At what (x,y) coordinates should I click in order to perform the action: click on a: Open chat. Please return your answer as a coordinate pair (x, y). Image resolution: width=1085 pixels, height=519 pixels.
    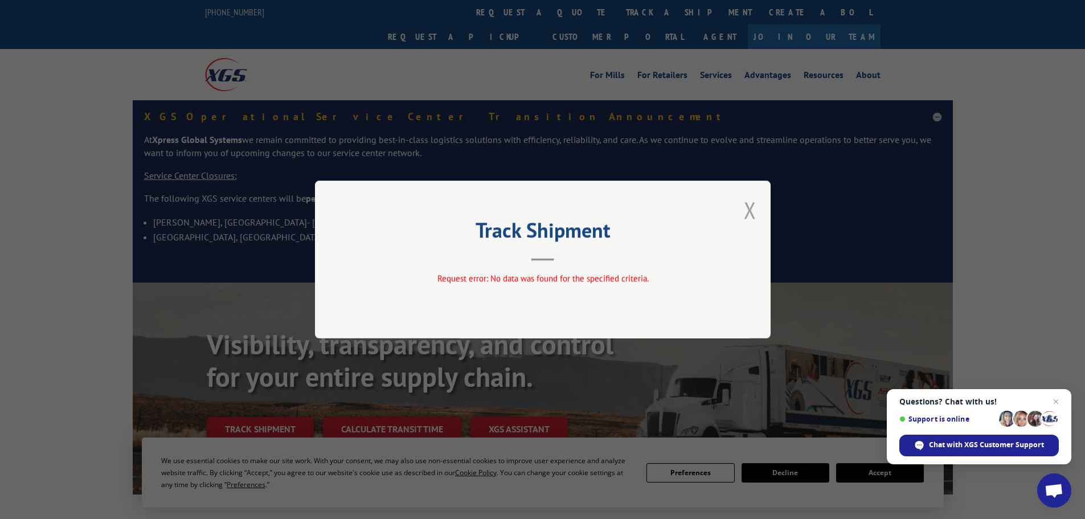
    Looking at the image, I should click on (1054, 490).